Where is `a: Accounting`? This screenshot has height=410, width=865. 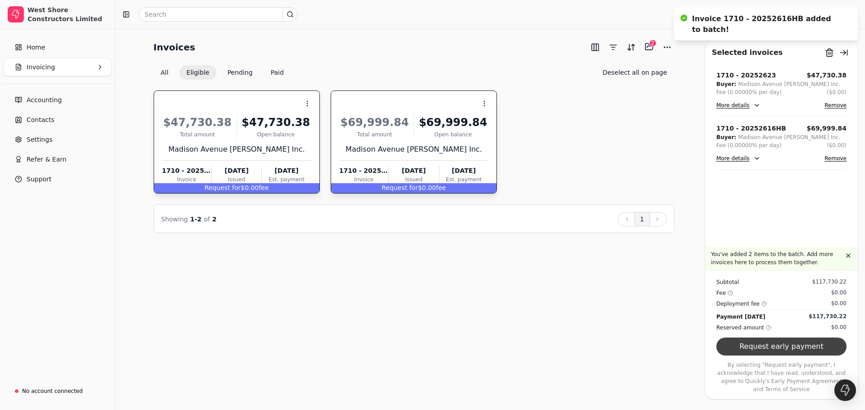
a: Accounting is located at coordinates (57, 100).